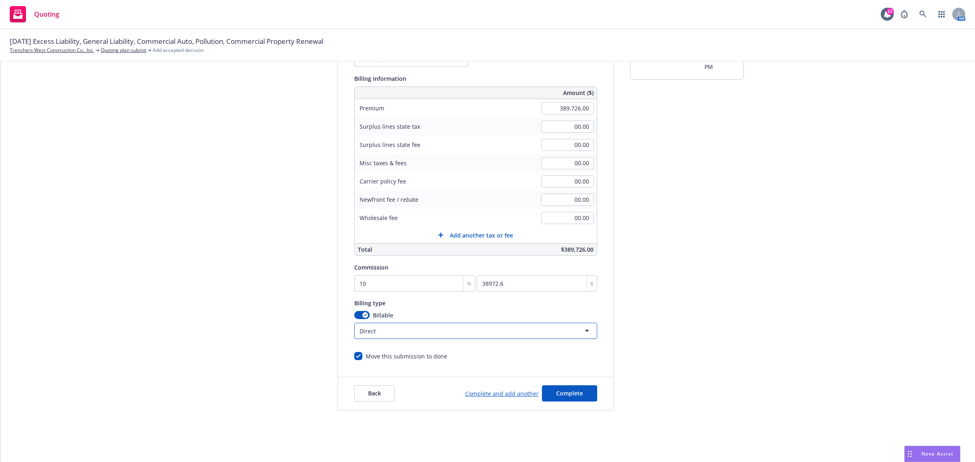 The height and width of the screenshot is (462, 975). What do you see at coordinates (890, 11) in the screenshot?
I see `div: 17` at bounding box center [890, 11].